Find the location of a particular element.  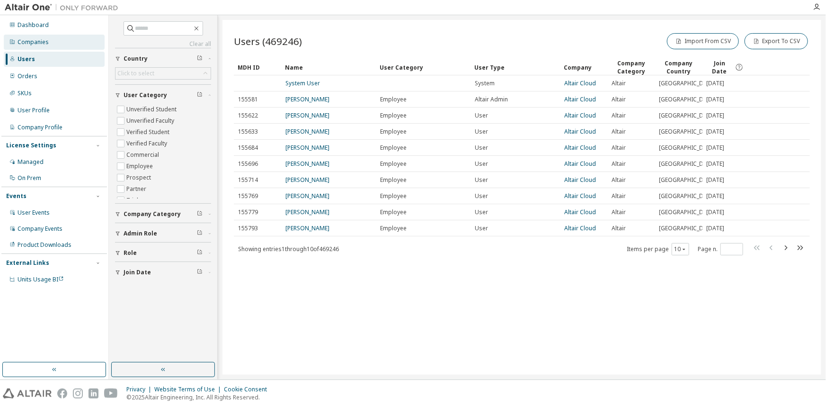

span: 155769 is located at coordinates (248, 196).